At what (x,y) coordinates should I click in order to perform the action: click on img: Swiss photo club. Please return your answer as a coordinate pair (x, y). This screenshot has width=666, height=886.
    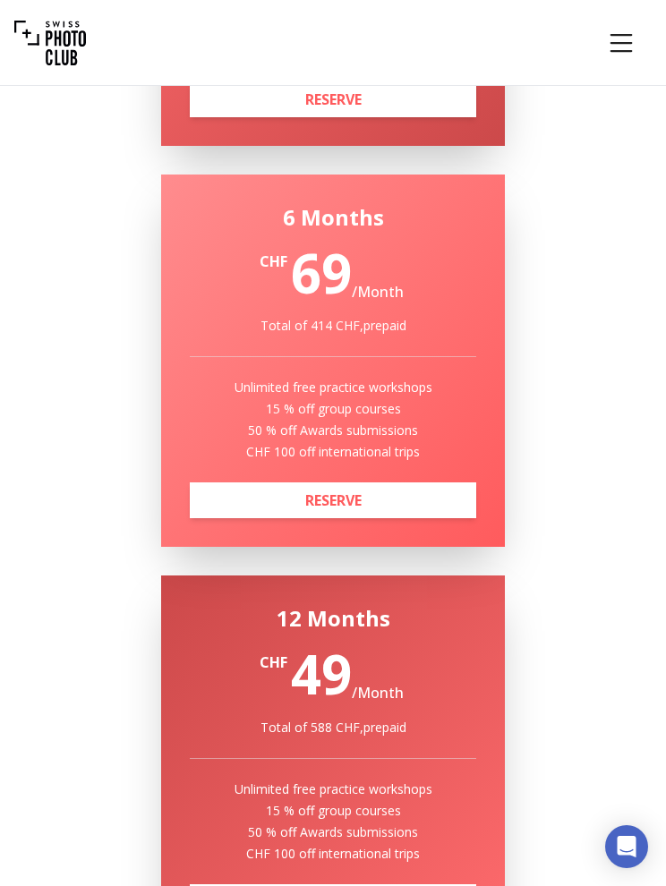
    Looking at the image, I should click on (50, 43).